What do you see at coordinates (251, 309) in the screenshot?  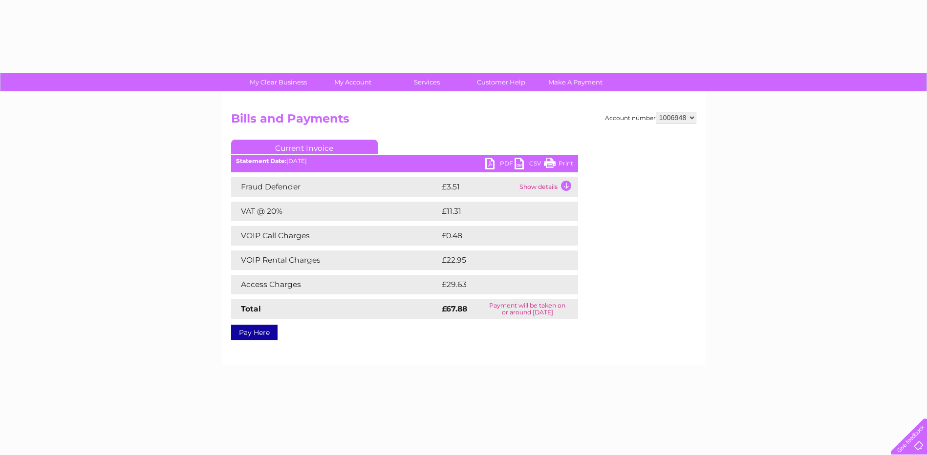 I see `strong: Total` at bounding box center [251, 309].